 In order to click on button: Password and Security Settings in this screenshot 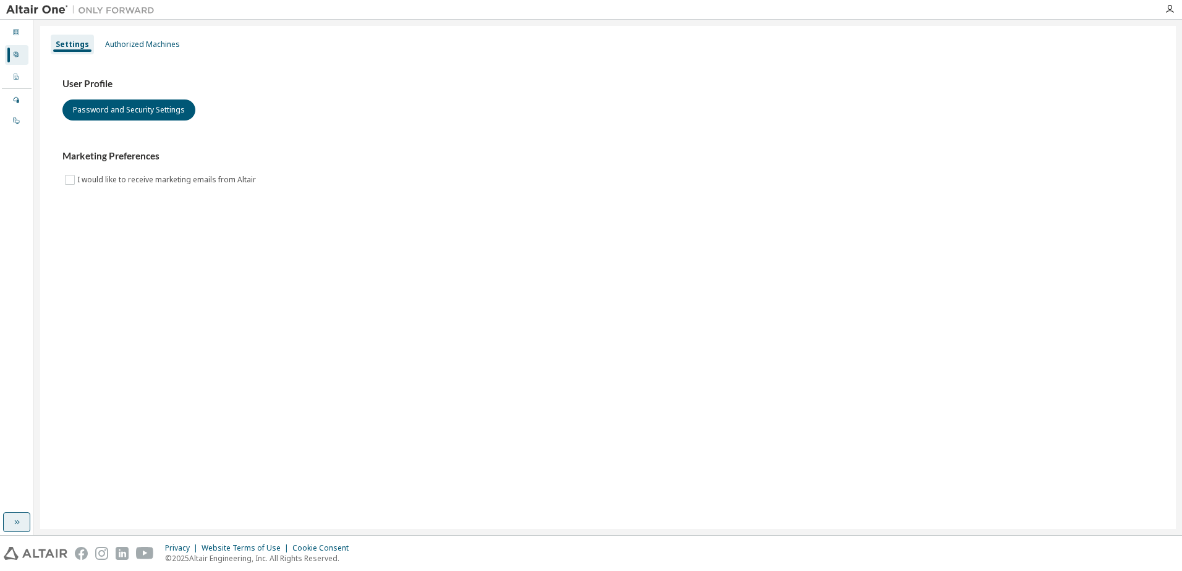, I will do `click(129, 110)`.